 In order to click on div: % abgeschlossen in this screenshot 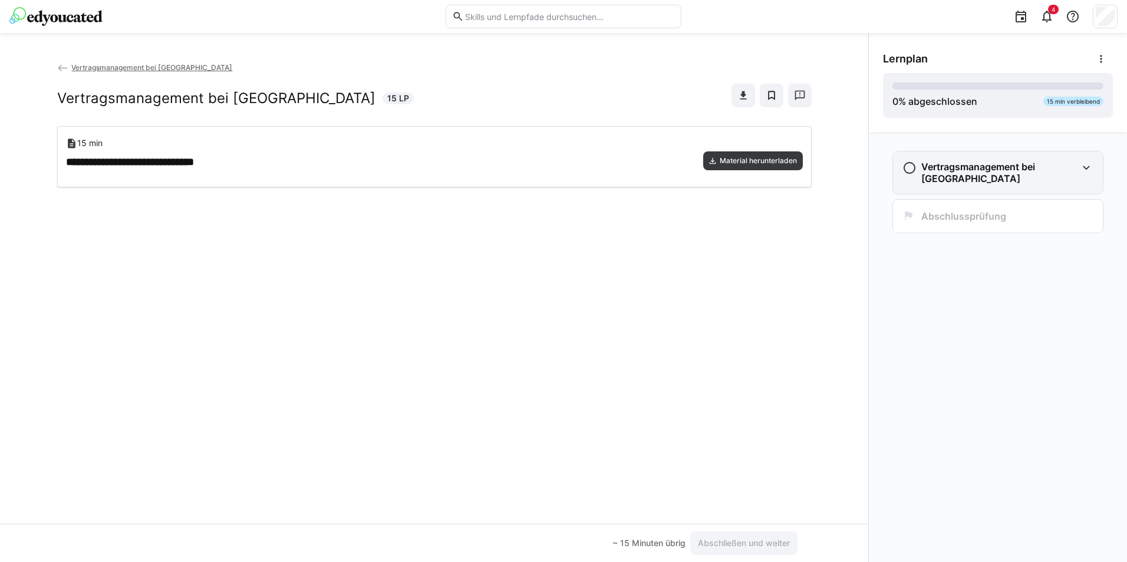, I will do `click(935, 101)`.